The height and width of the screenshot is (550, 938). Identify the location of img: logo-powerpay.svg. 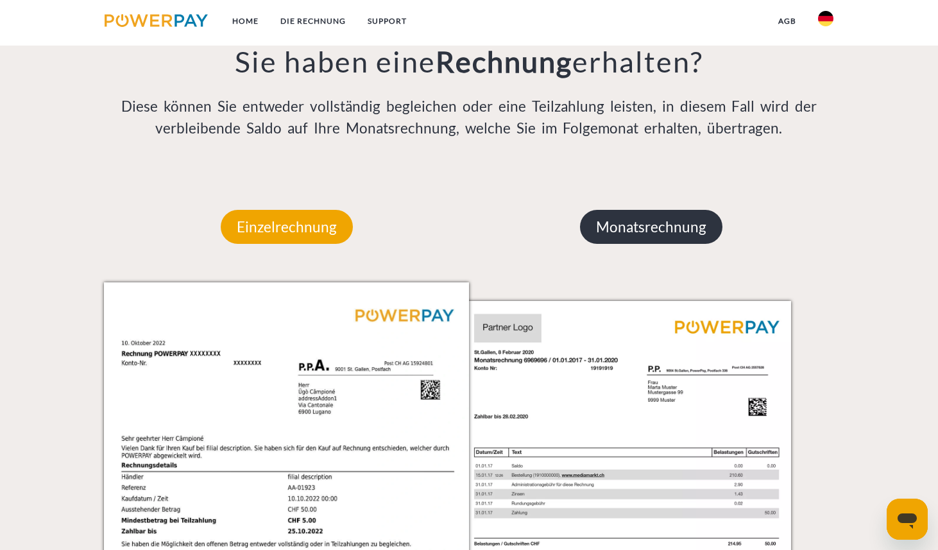
(156, 21).